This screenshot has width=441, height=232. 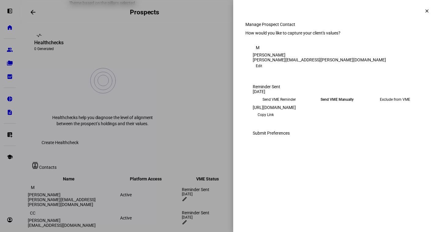 I want to click on eth-mega-radio-button: Send VME Manually, so click(x=337, y=100).